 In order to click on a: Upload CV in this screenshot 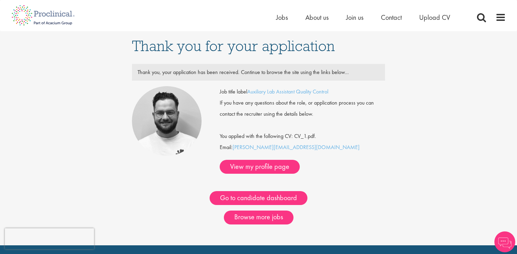, I will do `click(434, 17)`.